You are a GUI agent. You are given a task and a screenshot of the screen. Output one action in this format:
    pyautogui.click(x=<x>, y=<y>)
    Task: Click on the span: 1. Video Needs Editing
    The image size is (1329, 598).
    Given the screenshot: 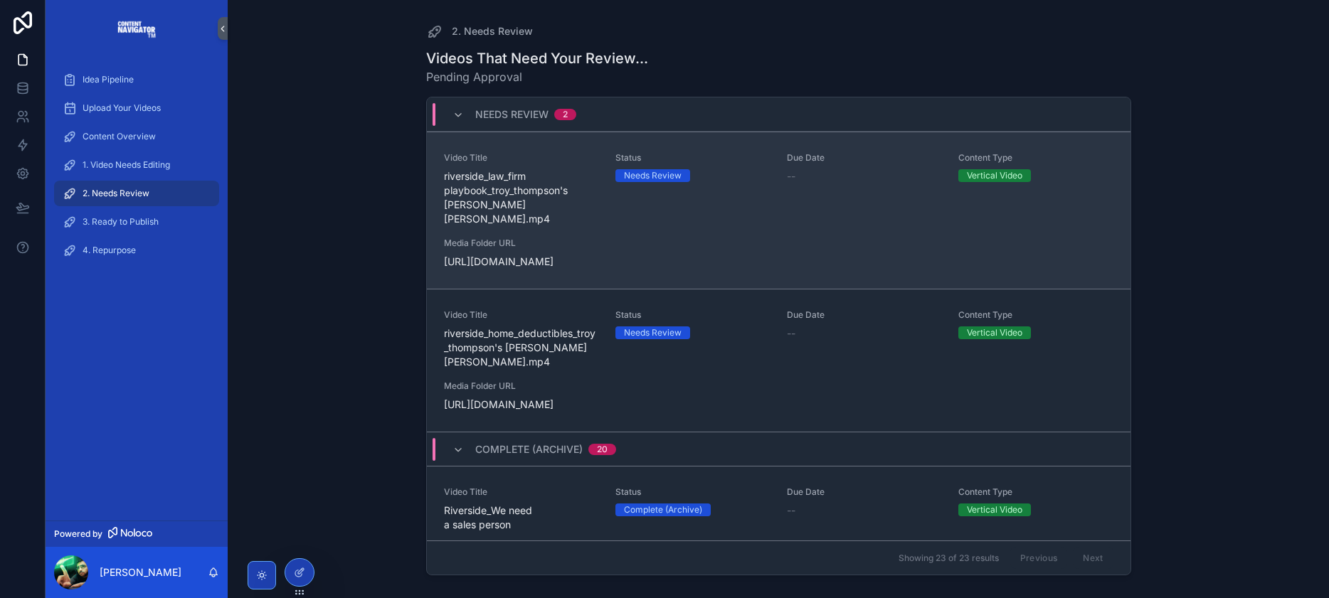 What is the action you would take?
    pyautogui.click(x=126, y=165)
    